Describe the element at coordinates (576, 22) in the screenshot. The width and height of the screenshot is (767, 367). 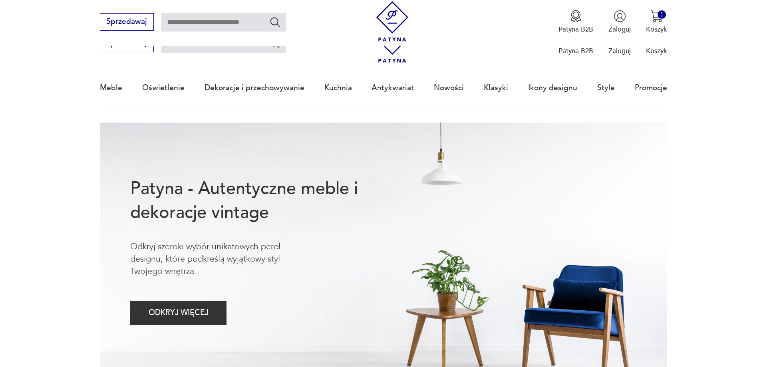
I see `button: Patyna B2B` at that location.